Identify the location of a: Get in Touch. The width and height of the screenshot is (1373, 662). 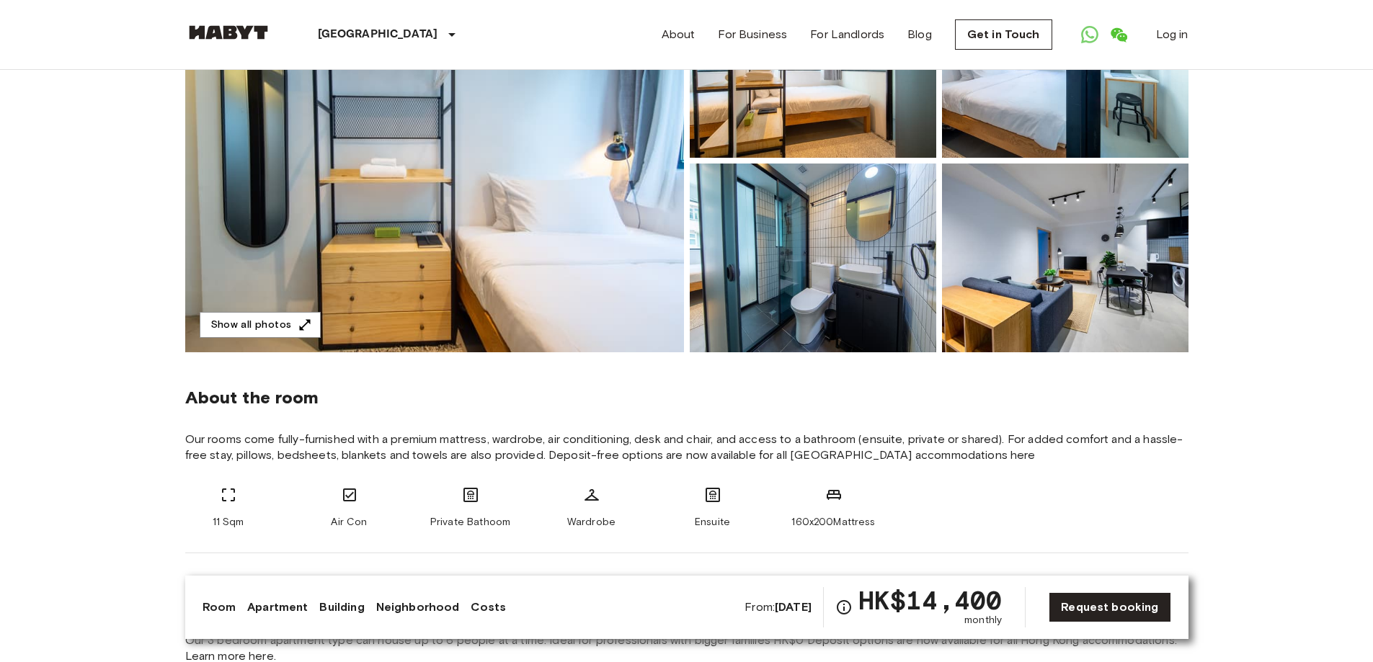
(1003, 35).